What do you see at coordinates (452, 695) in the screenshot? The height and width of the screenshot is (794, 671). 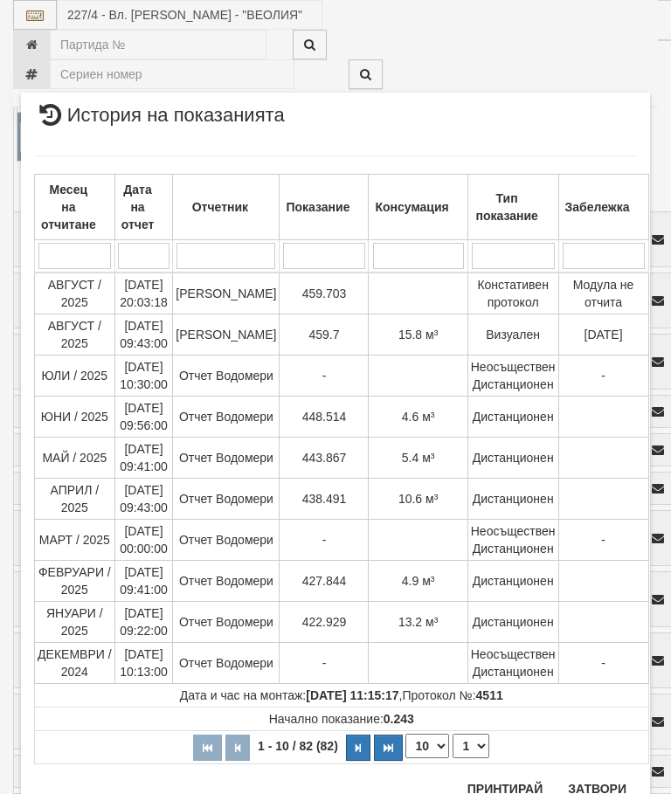 I see `span: Протокол №:` at bounding box center [452, 695].